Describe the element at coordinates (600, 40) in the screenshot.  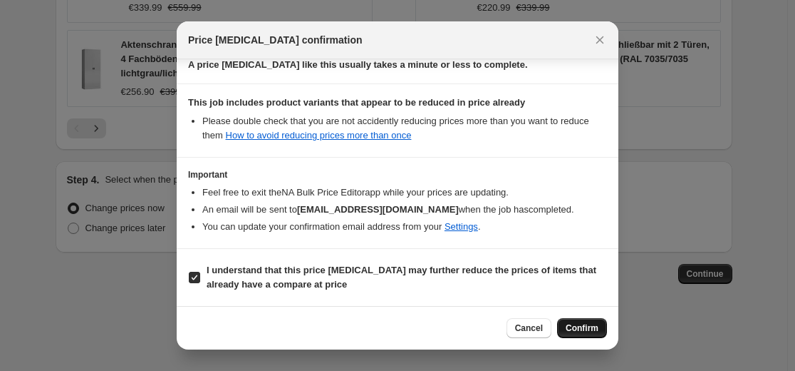
I see `button: Close` at that location.